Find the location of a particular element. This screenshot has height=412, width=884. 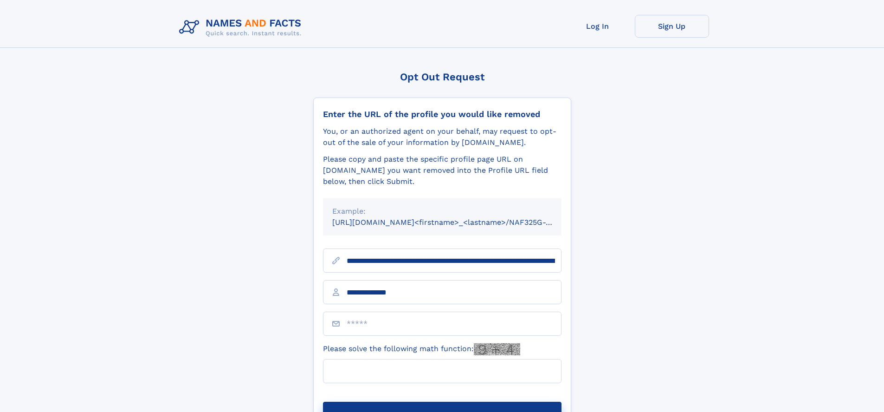

label: Please solve the following math function: is located at coordinates (421, 349).